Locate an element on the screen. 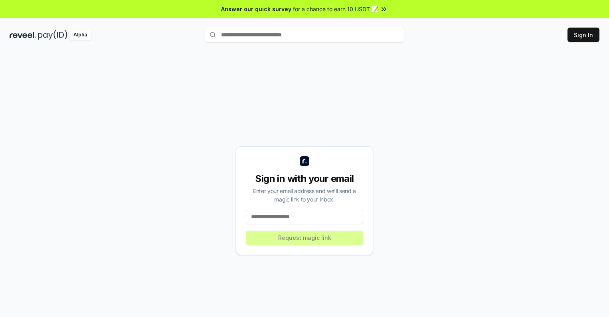 Image resolution: width=609 pixels, height=317 pixels. img: reveel_dark is located at coordinates (23, 35).